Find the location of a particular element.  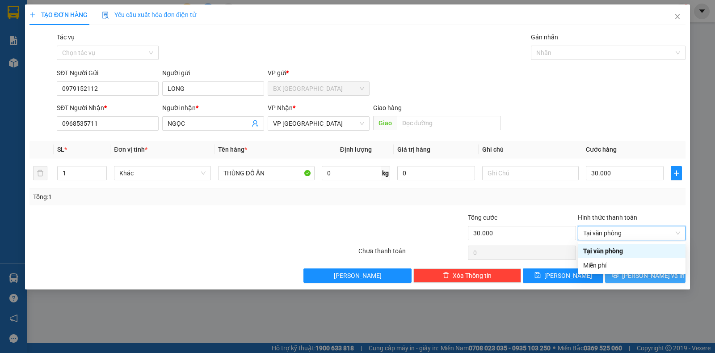

div: Người gửi is located at coordinates (213, 73).